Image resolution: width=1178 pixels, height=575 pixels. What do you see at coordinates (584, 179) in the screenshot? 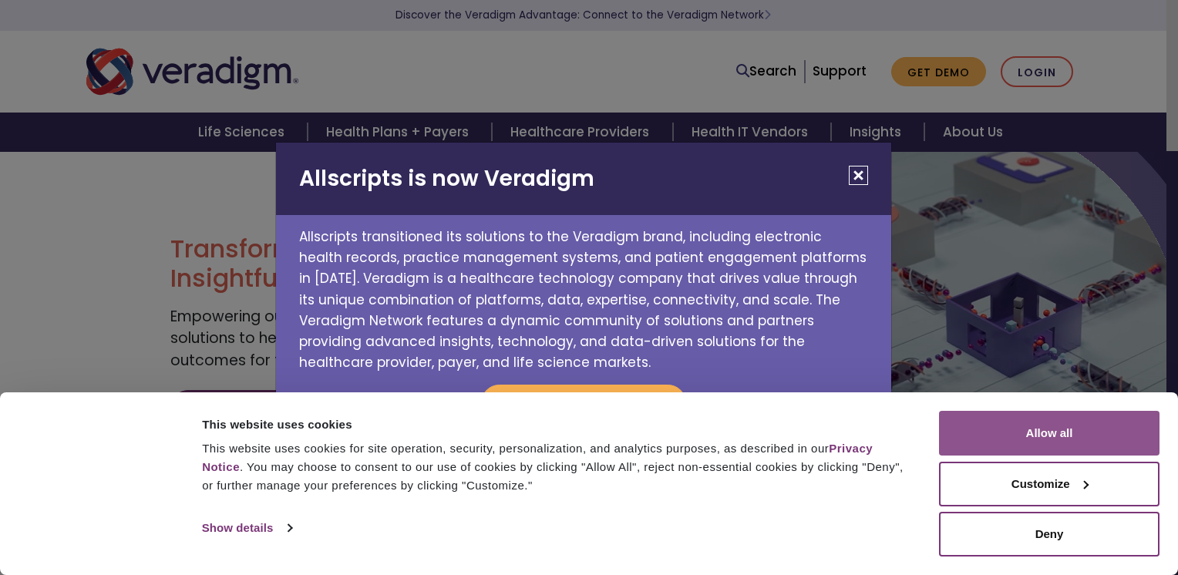
I see `h2: Allscripts is now Veradigm` at bounding box center [584, 179].